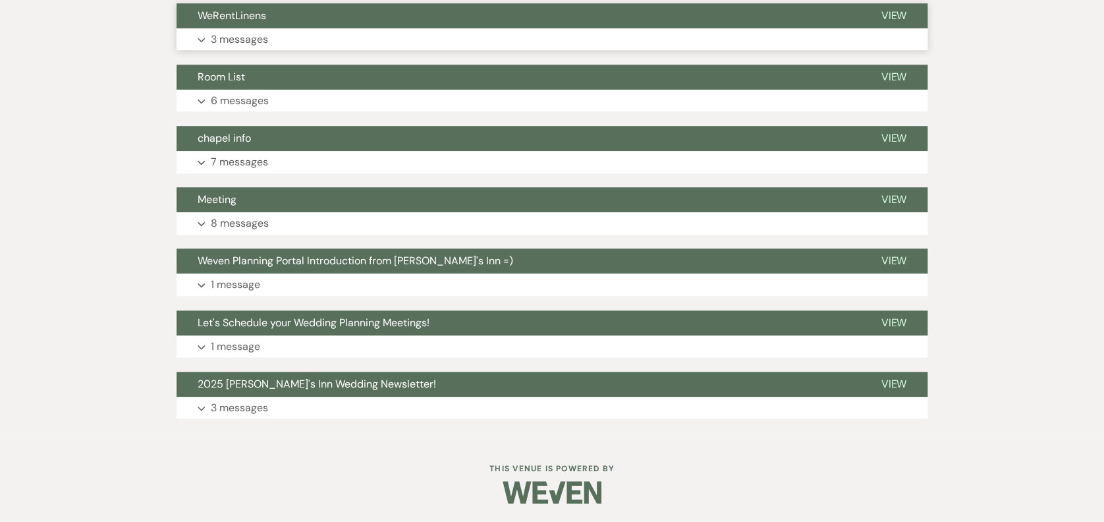 This screenshot has height=522, width=1104. Describe the element at coordinates (232, 15) in the screenshot. I see `span: WeRentLinens` at that location.